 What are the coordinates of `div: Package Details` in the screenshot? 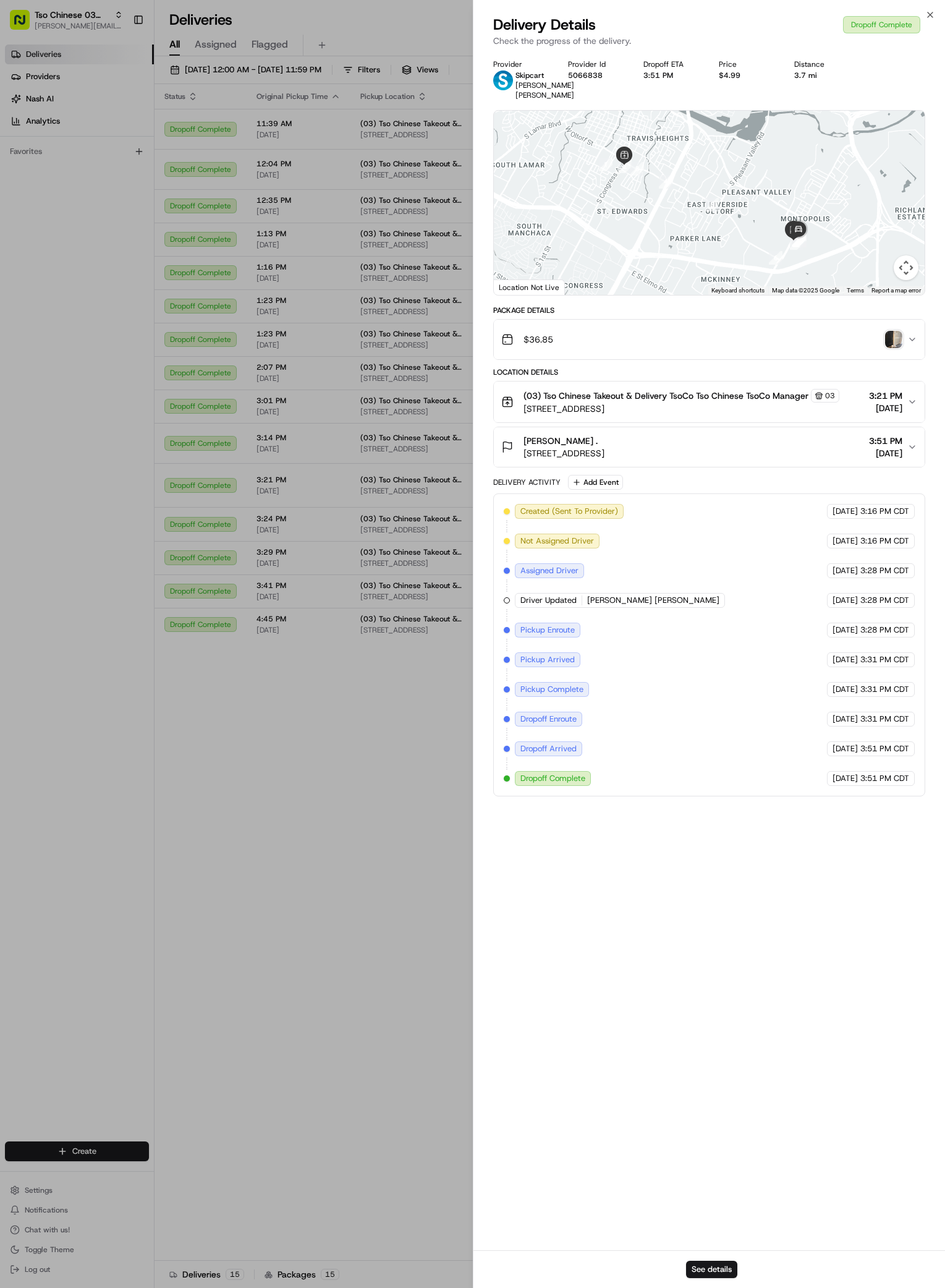 It's located at (710, 310).